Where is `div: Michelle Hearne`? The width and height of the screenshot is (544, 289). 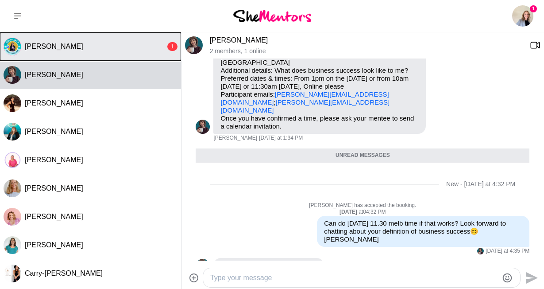 div: Michelle Hearne is located at coordinates (12, 245).